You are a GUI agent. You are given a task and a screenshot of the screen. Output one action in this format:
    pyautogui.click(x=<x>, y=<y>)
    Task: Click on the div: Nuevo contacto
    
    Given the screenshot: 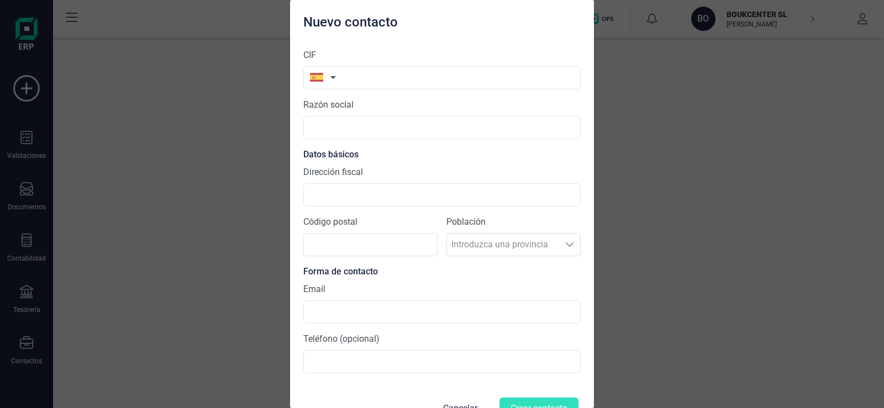 What is the action you would take?
    pyautogui.click(x=442, y=20)
    